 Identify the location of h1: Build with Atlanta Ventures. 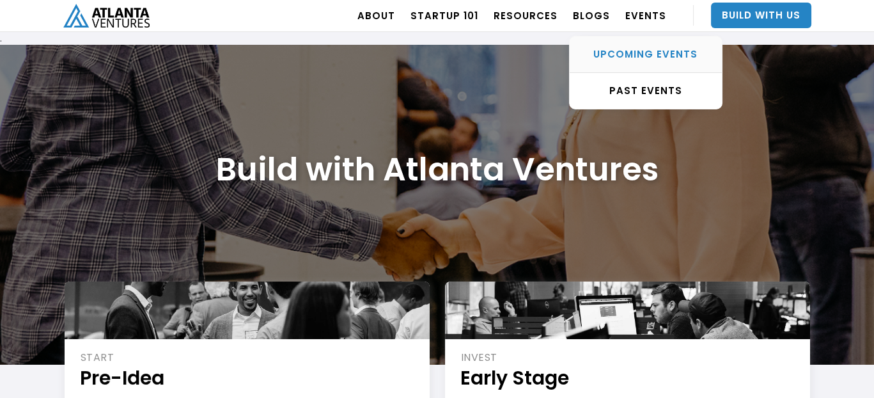
(437, 169).